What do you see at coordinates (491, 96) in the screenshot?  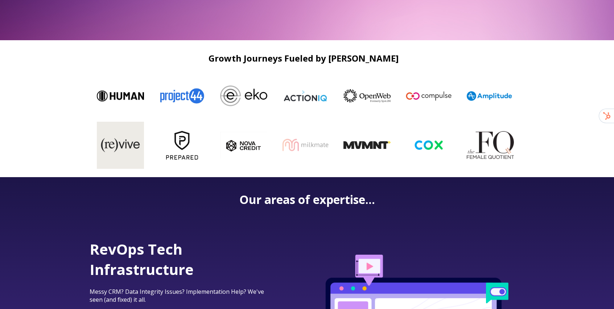 I see `img: Amplitude` at bounding box center [491, 96].